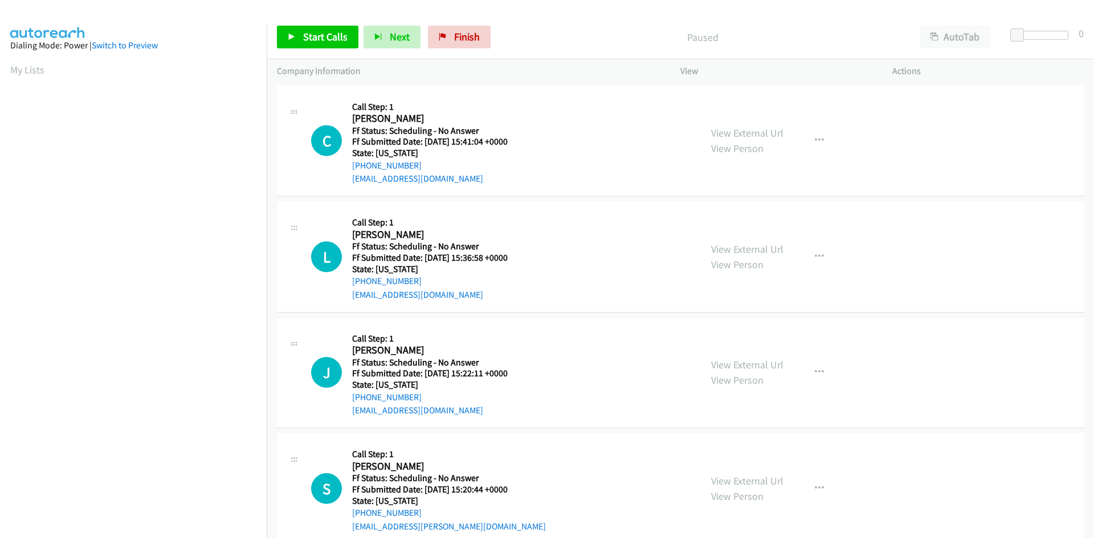  I want to click on h1: S, so click(326, 489).